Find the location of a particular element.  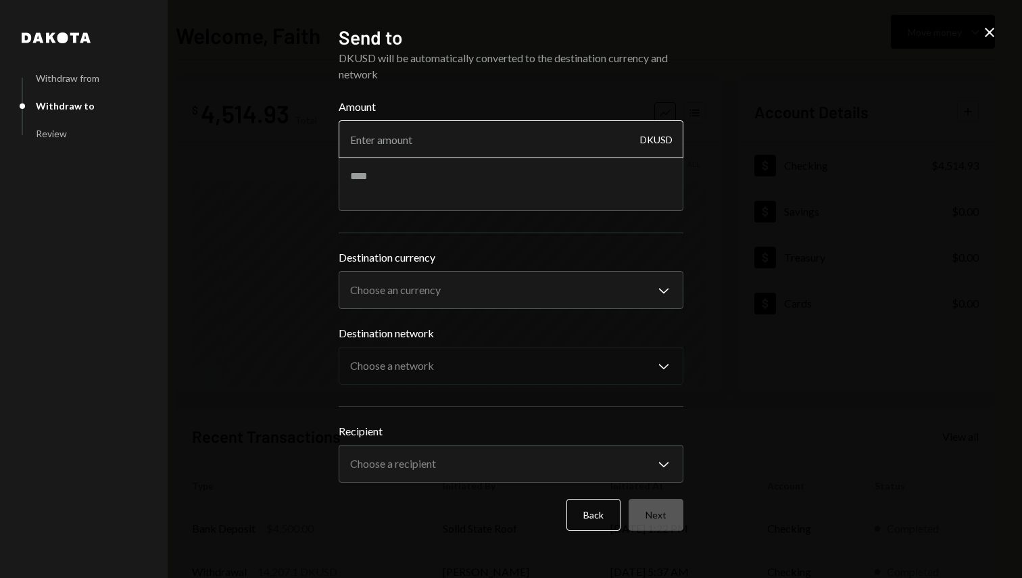

button: Destination currency is located at coordinates (511, 290).